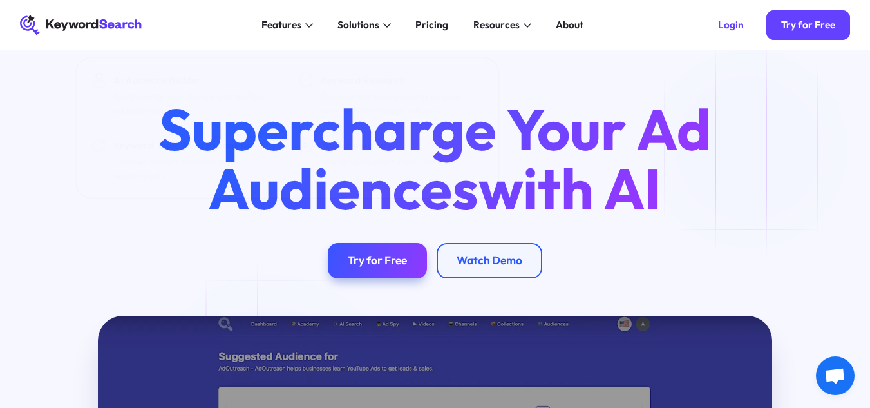  I want to click on a: AI Audience BuilderSupercharge your Google and YouTube ad audiences, so click(184, 95).